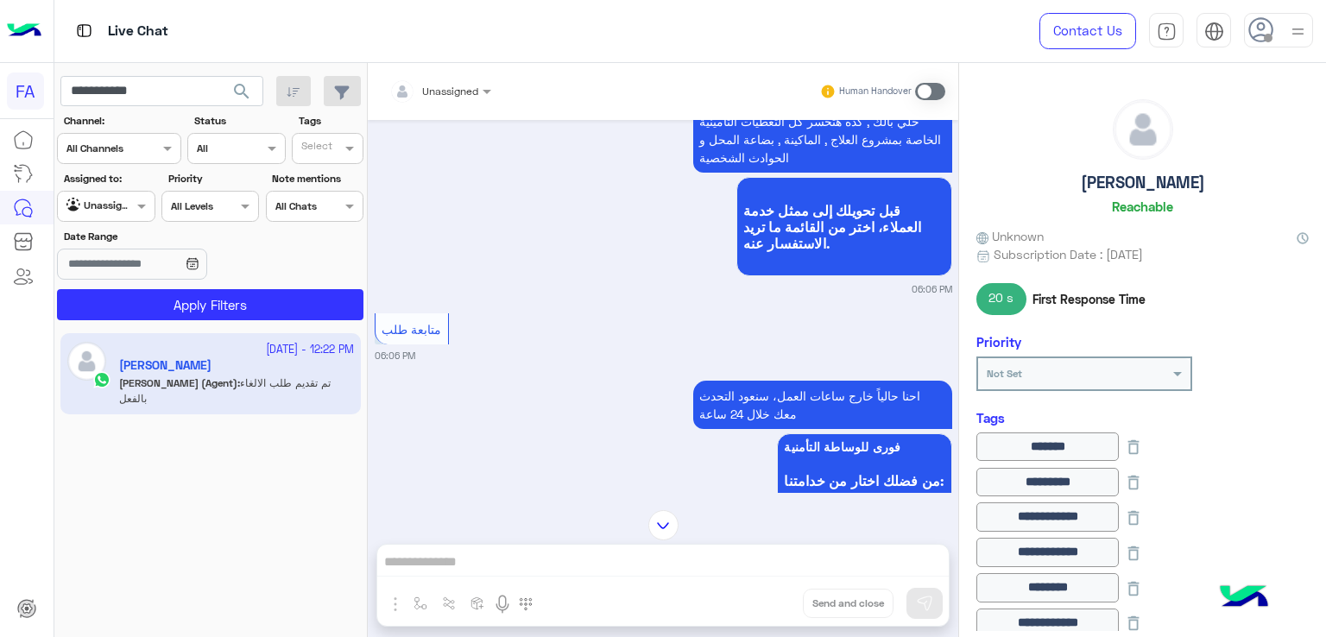  Describe the element at coordinates (450, 91) in the screenshot. I see `span: Unassigned` at that location.